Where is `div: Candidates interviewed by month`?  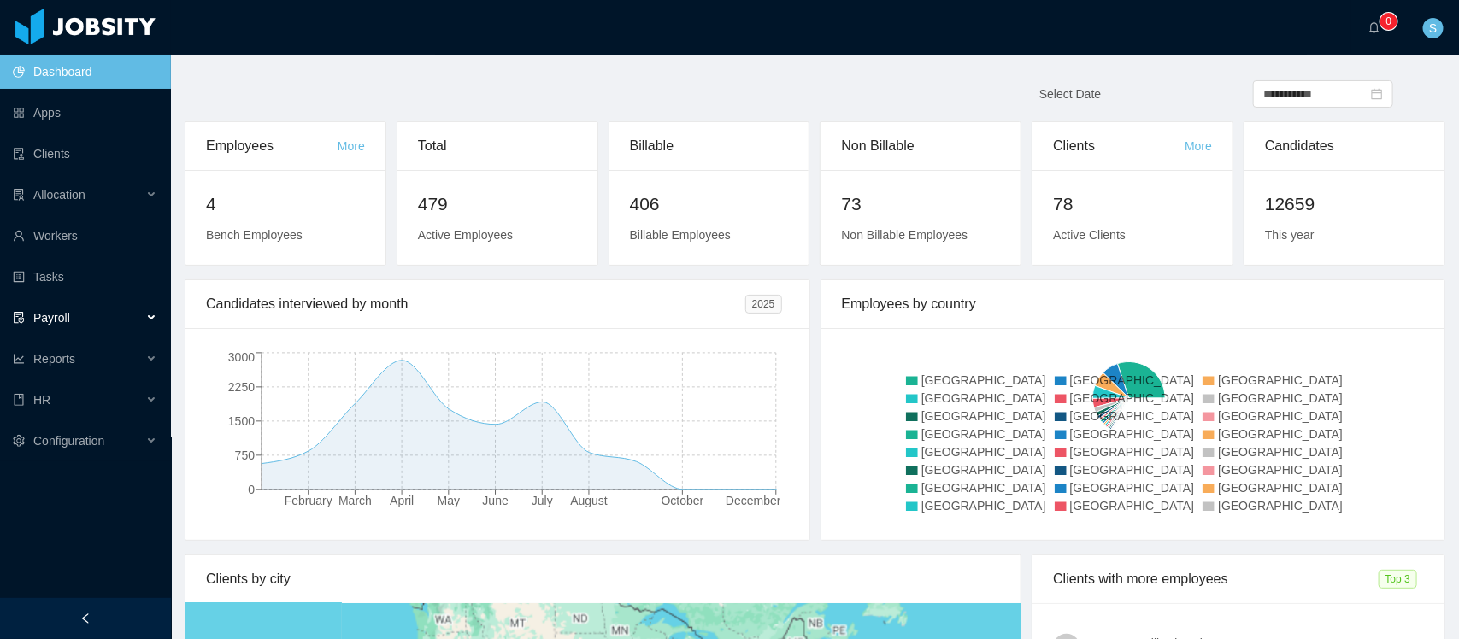 div: Candidates interviewed by month is located at coordinates (475, 304).